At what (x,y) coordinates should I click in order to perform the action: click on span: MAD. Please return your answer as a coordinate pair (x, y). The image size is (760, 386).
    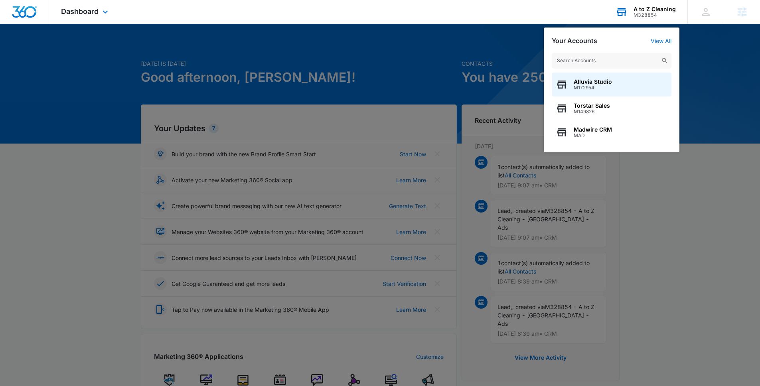
    Looking at the image, I should click on (593, 136).